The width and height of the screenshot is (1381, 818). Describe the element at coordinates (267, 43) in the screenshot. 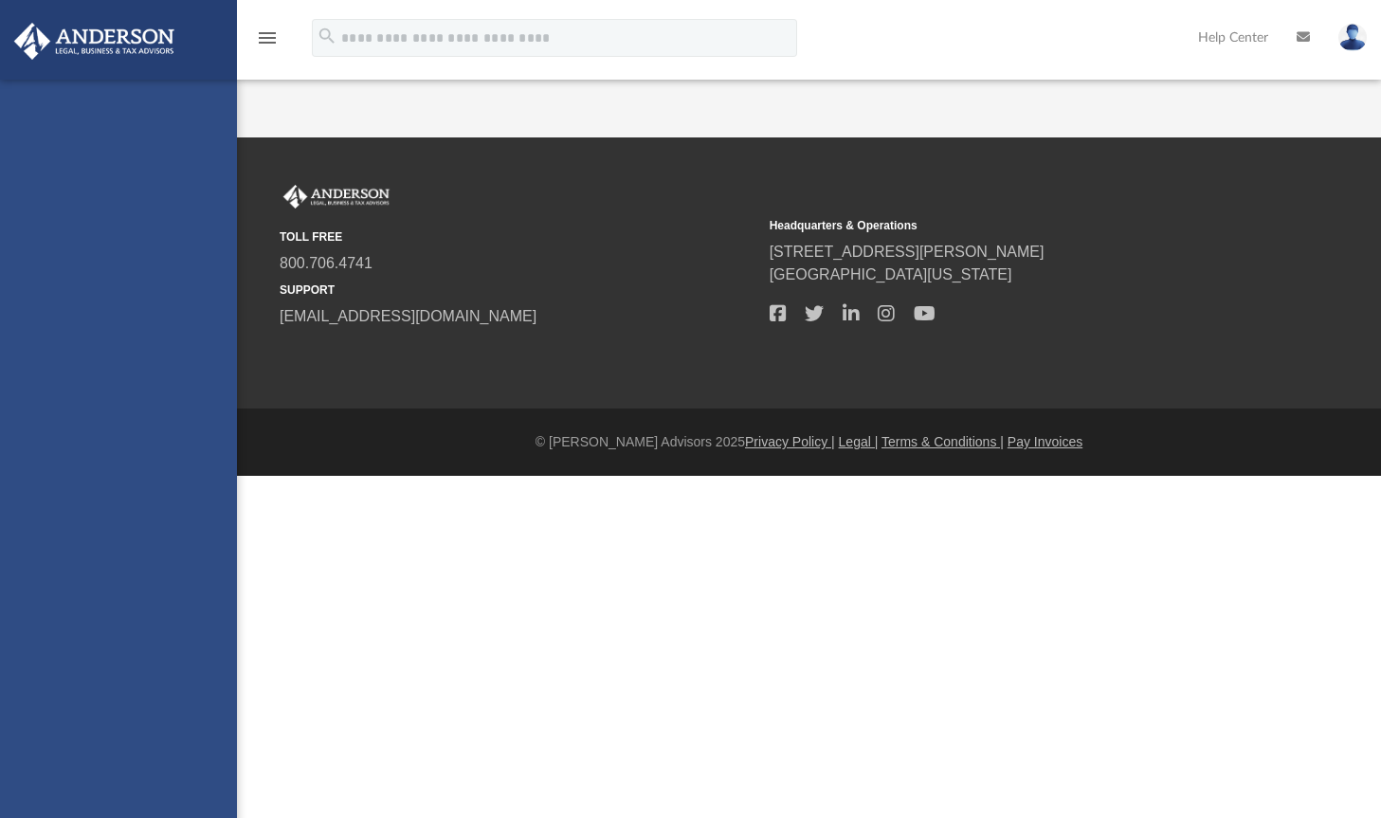

I see `a: menu` at that location.